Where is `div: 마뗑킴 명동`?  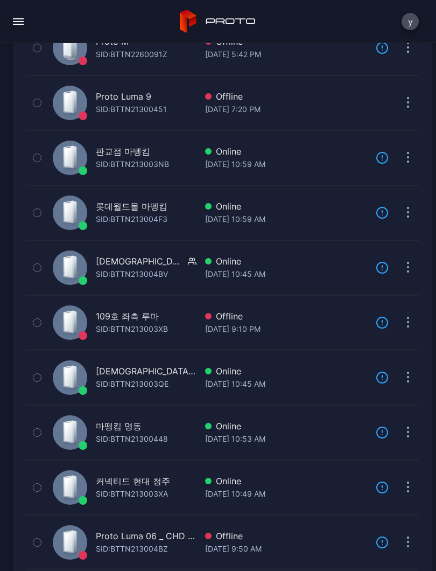
div: 마뗑킴 명동 is located at coordinates (119, 426).